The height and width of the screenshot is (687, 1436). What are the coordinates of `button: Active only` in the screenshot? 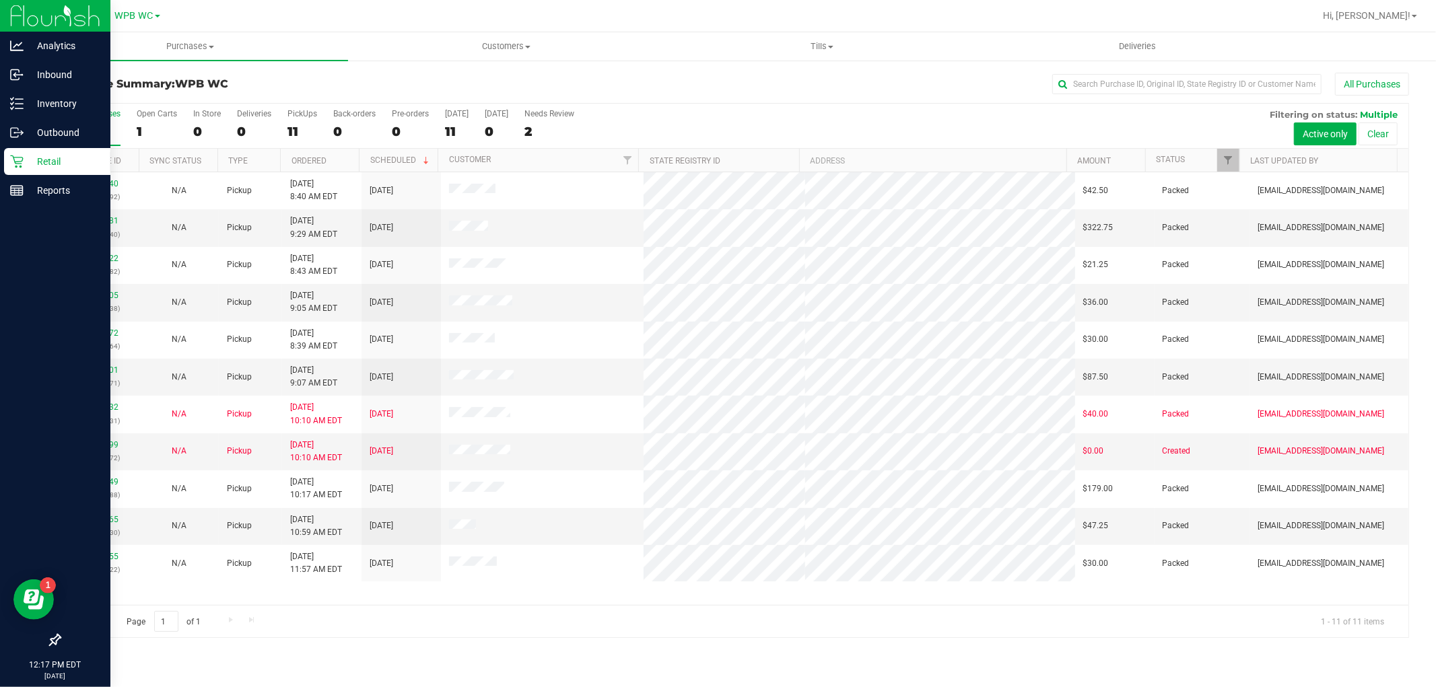 It's located at (1325, 134).